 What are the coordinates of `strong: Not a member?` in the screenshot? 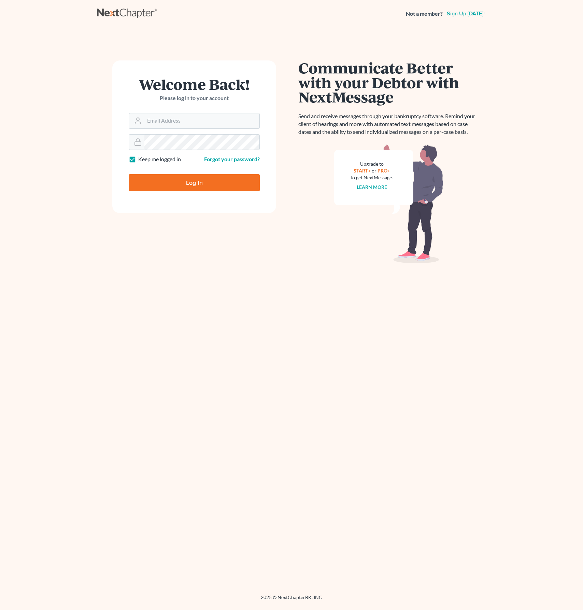 It's located at (424, 14).